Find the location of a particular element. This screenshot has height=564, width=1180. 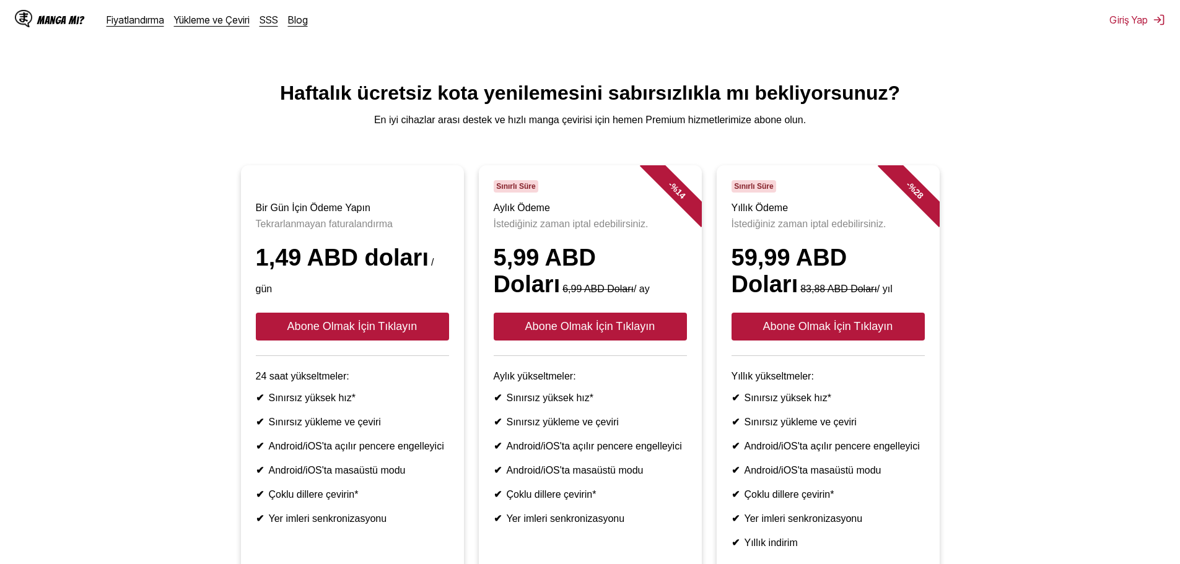

a: Blog is located at coordinates (298, 20).